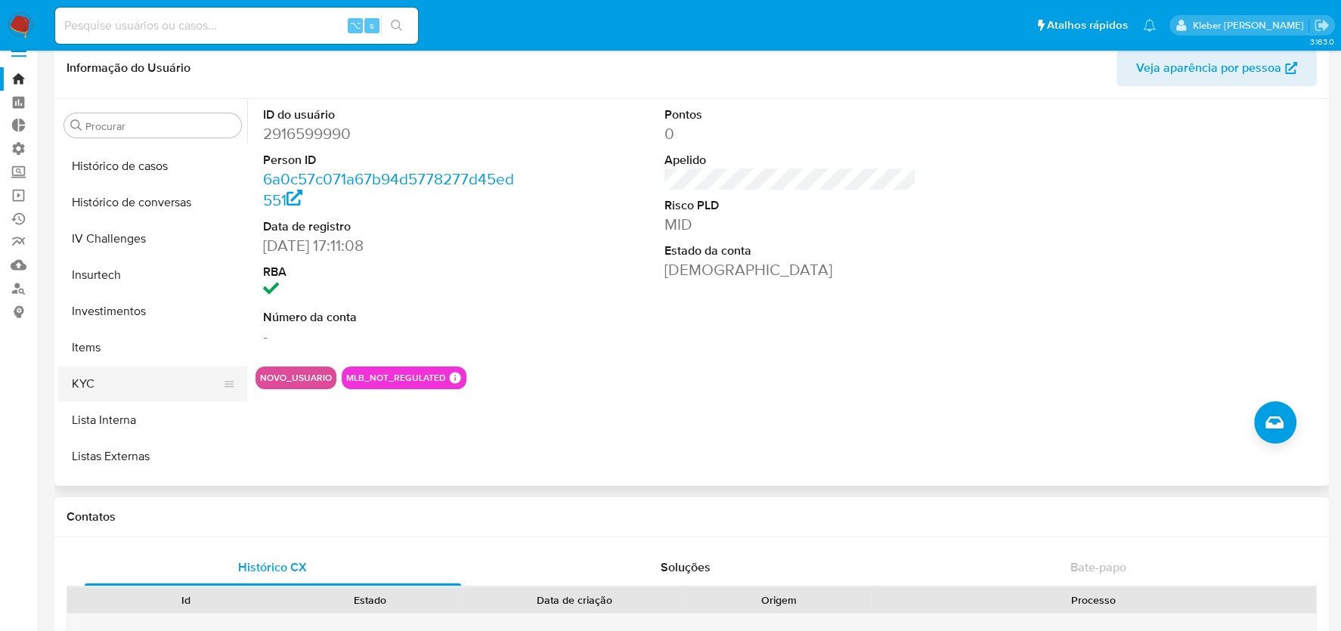 The width and height of the screenshot is (1341, 631). I want to click on p: kleber.bueno@mercadolivre.com, so click(1250, 25).